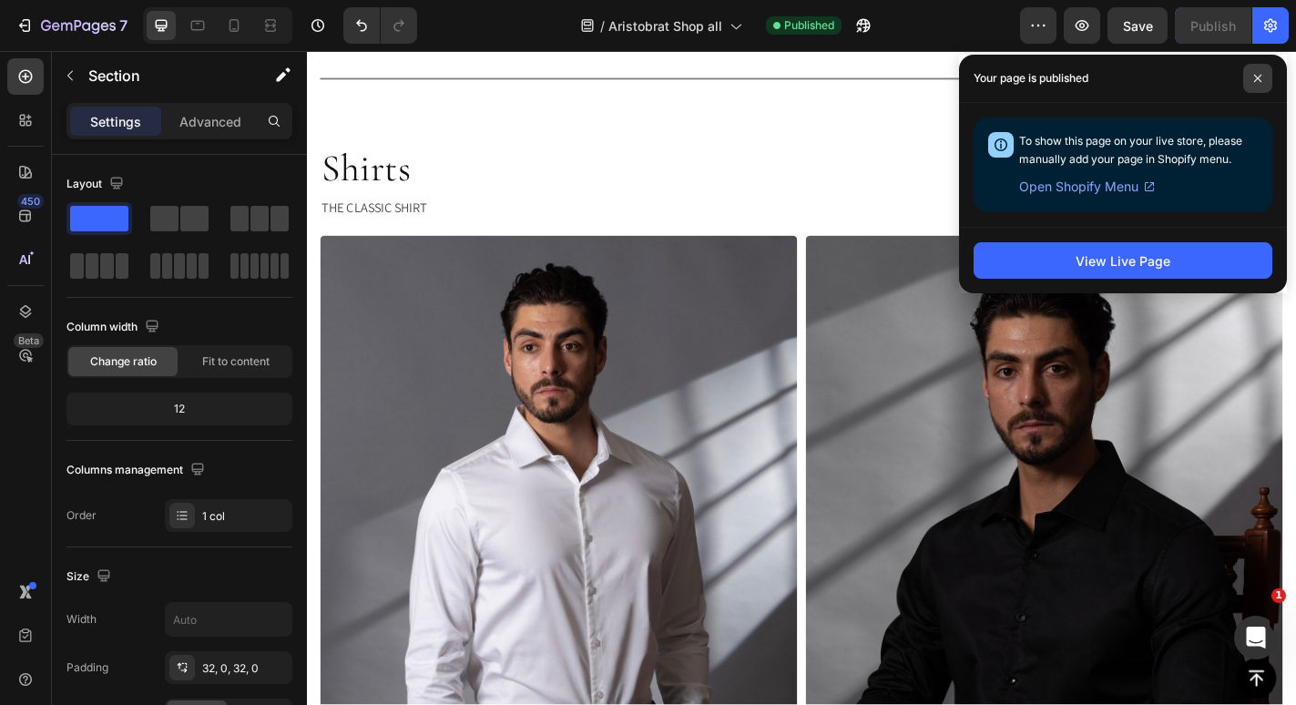 Image resolution: width=1296 pixels, height=705 pixels. I want to click on p: Advanced, so click(210, 121).